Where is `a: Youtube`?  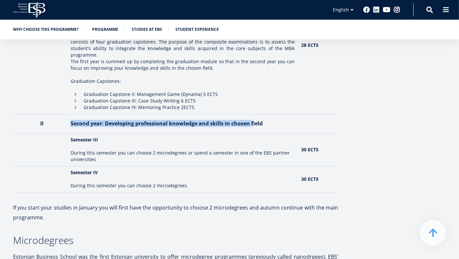
a: Youtube is located at coordinates (387, 10).